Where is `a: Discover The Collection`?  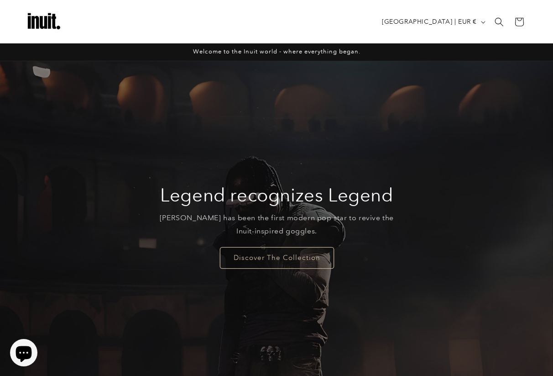 a: Discover The Collection is located at coordinates (277, 257).